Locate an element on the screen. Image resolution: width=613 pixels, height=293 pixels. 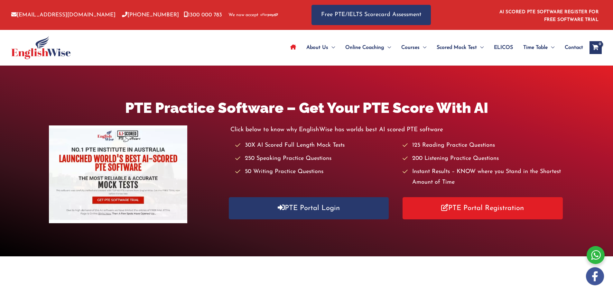
img: pte-institute-main is located at coordinates (118, 174).